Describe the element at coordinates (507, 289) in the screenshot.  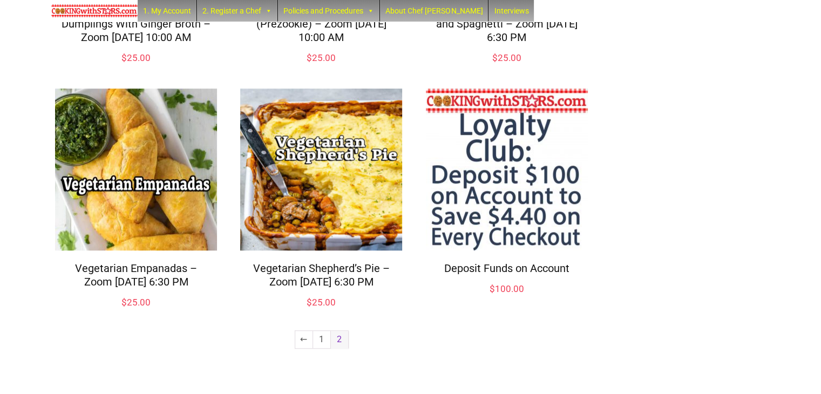
I see `bdi: 100.00` at that location.